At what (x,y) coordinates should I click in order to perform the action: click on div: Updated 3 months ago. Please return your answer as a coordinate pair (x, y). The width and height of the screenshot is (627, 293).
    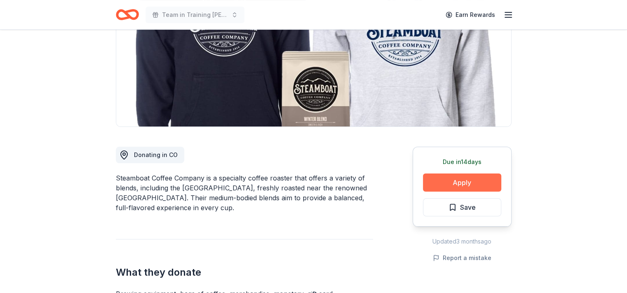
    Looking at the image, I should click on (462, 242).